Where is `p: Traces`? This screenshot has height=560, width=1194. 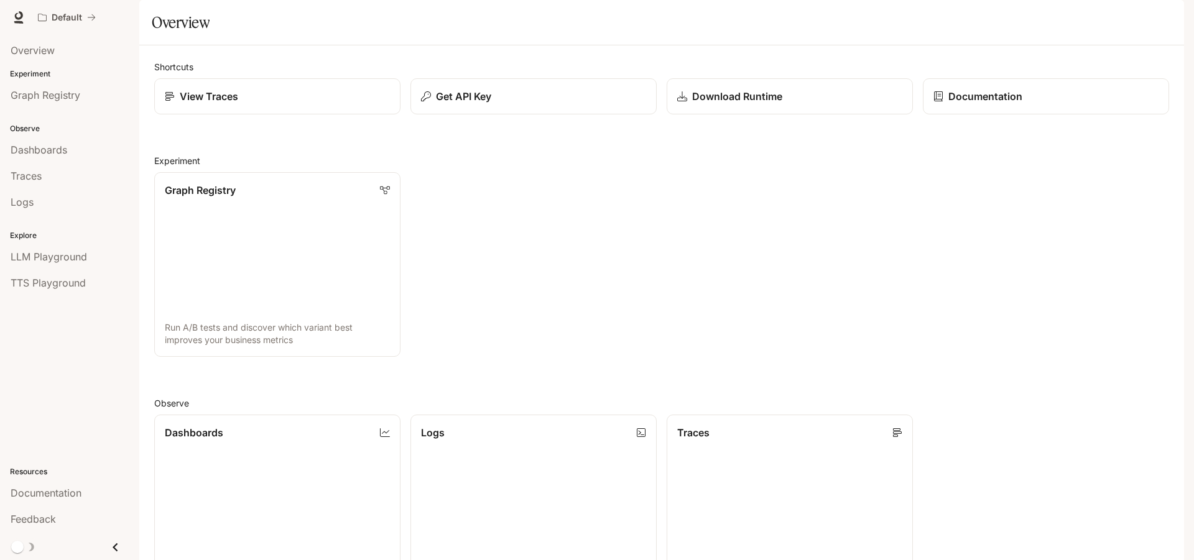
p: Traces is located at coordinates (693, 433).